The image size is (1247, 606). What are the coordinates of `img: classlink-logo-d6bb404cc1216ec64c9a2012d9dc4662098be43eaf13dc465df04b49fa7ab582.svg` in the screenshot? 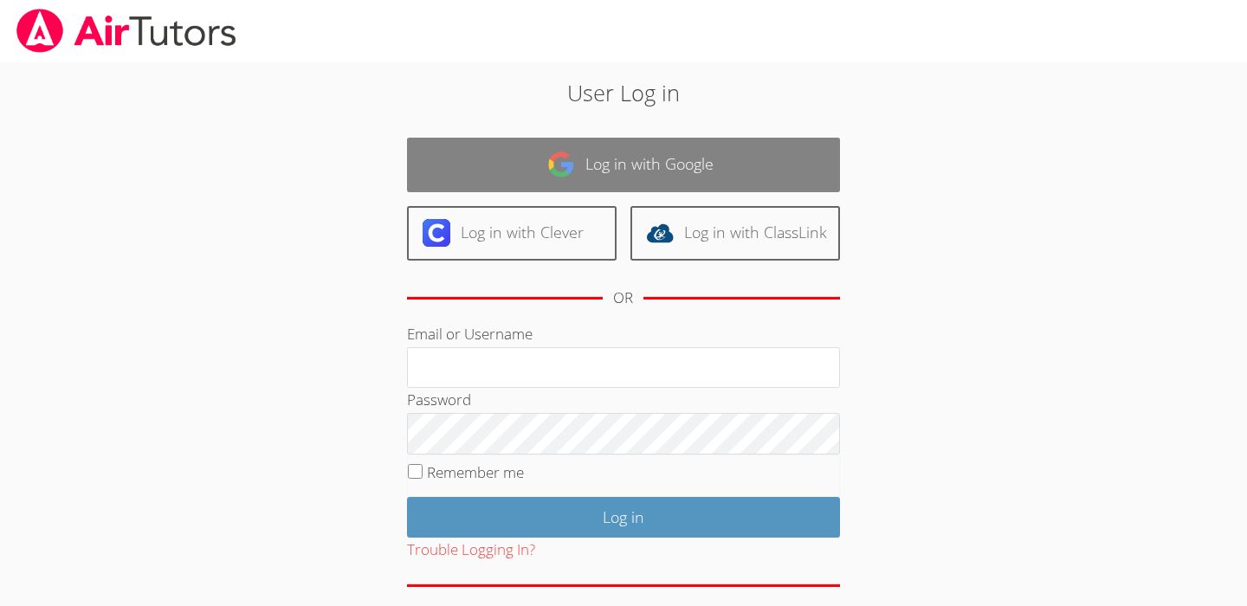 It's located at (660, 233).